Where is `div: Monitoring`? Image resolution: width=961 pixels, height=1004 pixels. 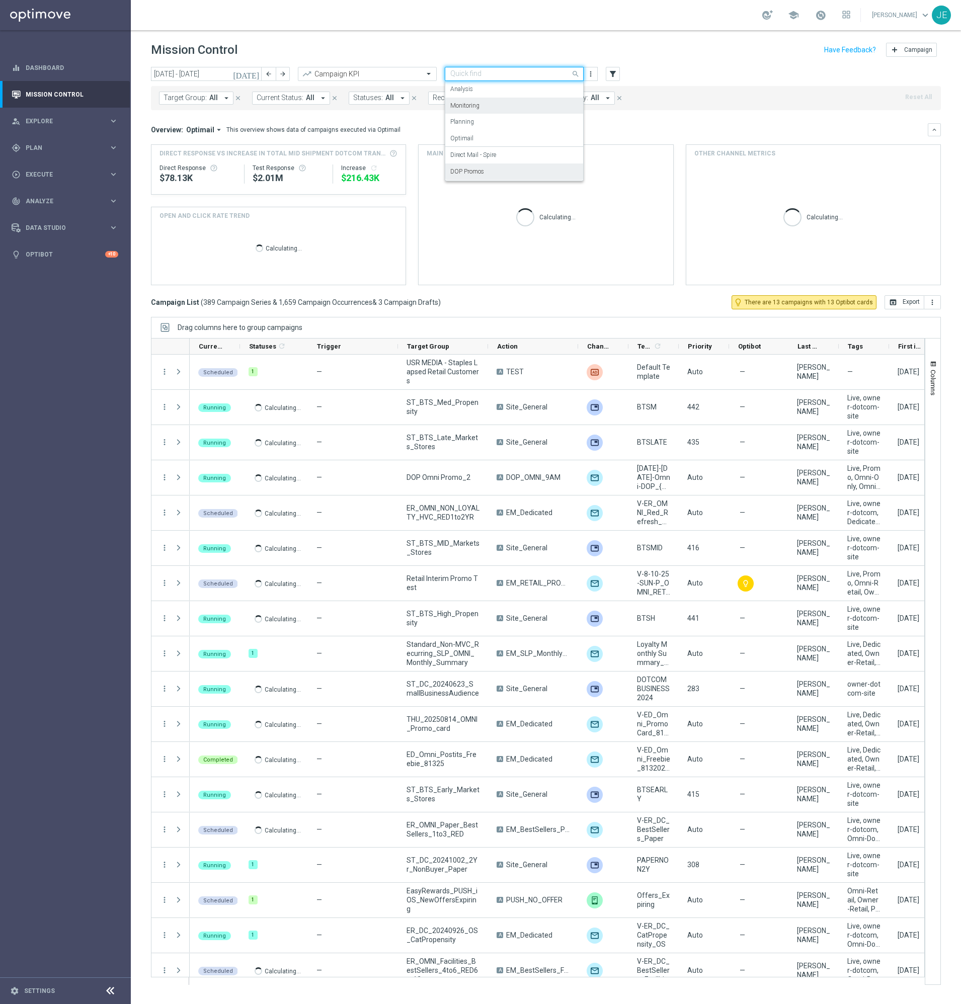
div: Monitoring is located at coordinates (514, 106).